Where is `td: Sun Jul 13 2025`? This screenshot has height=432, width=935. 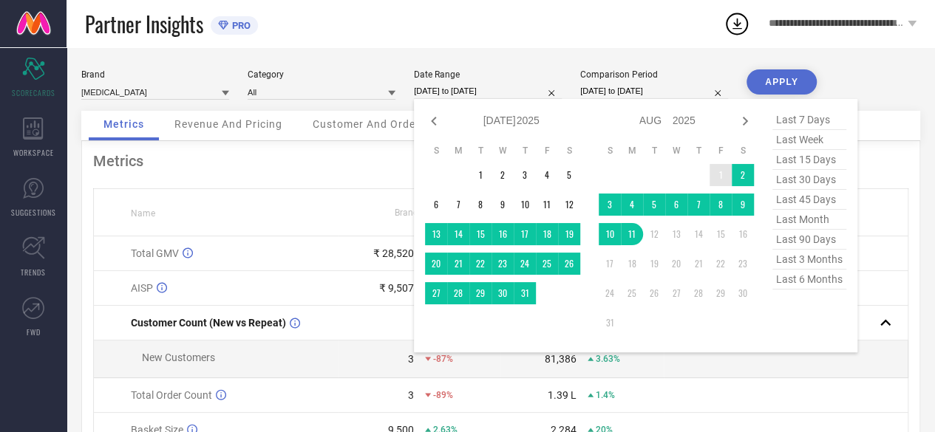
td: Sun Jul 13 2025 is located at coordinates (436, 234).